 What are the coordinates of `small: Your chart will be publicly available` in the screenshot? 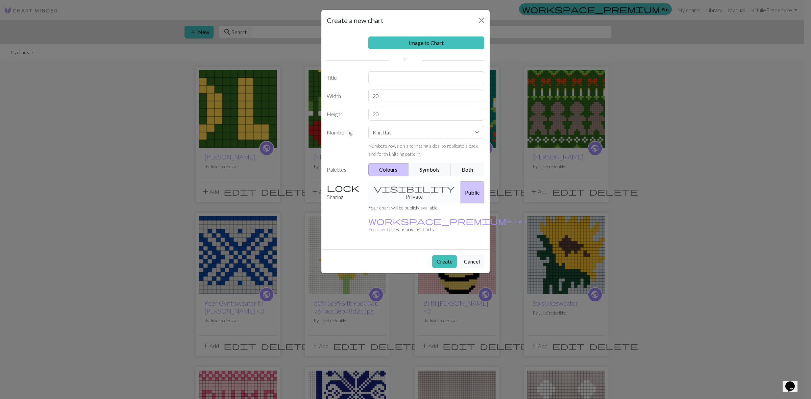 It's located at (403, 207).